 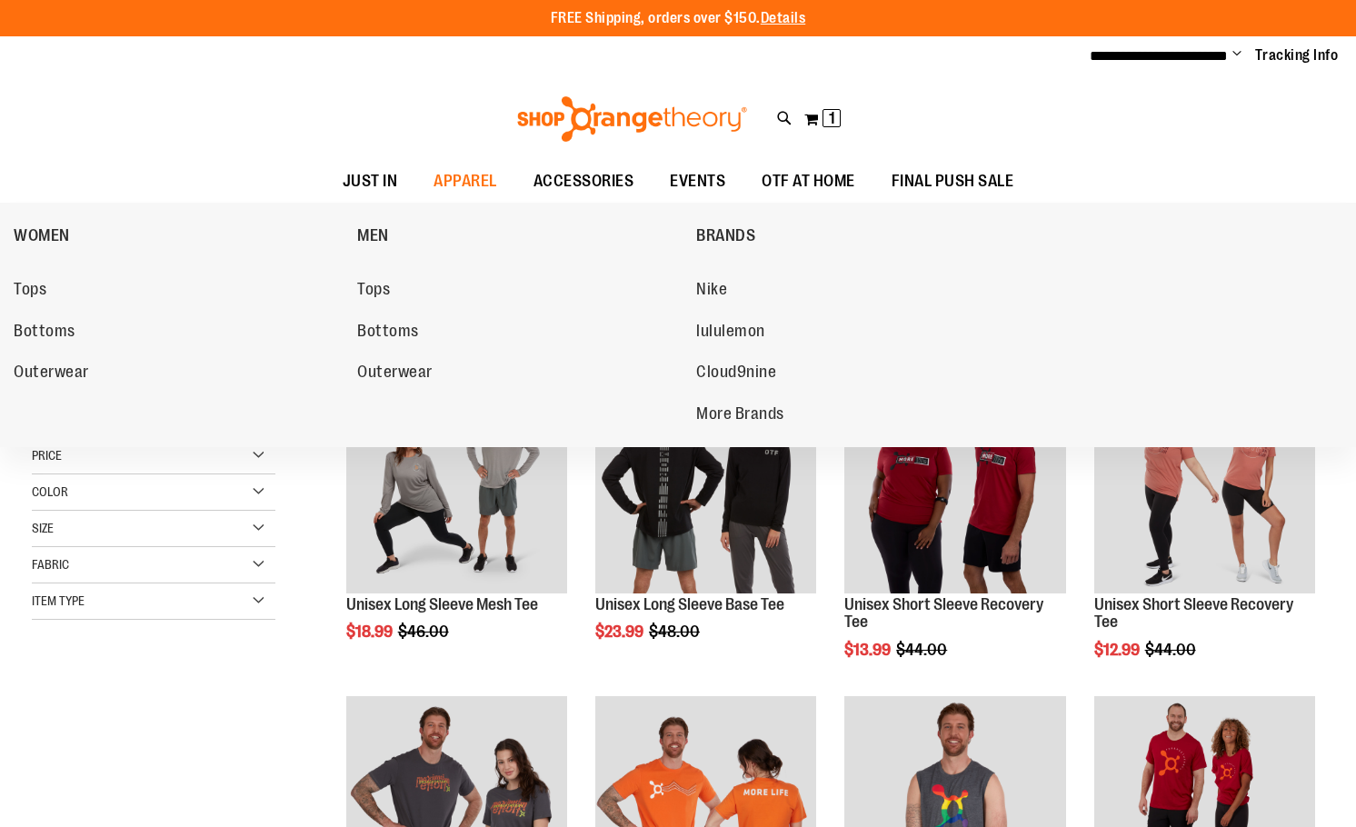 What do you see at coordinates (50, 492) in the screenshot?
I see `span: Color` at bounding box center [50, 492].